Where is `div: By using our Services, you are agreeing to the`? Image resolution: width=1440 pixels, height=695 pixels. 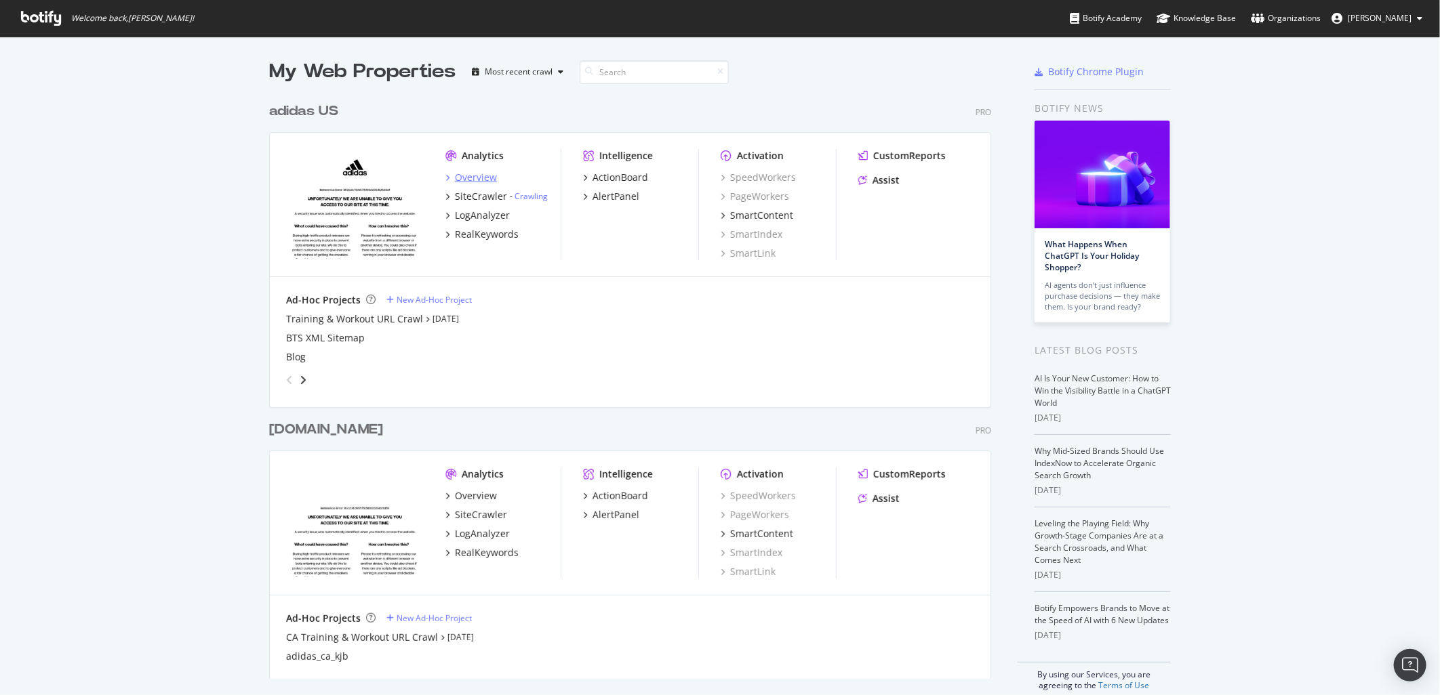
div: By using our Services, you are agreeing to the is located at coordinates (1094, 676).